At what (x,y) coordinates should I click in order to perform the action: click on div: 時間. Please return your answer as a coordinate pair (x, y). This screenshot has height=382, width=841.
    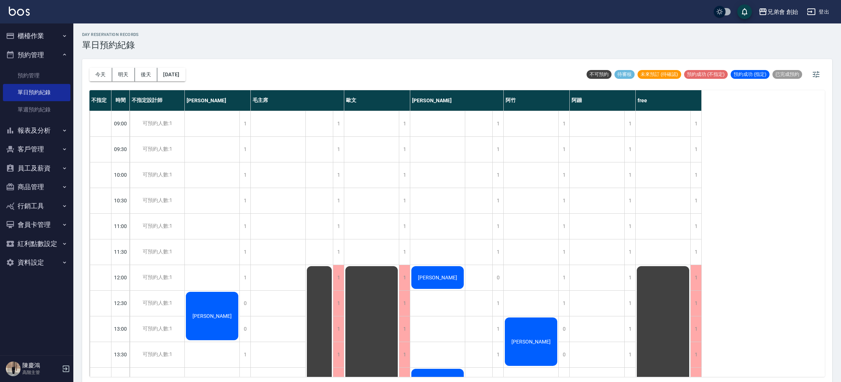
    Looking at the image, I should click on (121, 100).